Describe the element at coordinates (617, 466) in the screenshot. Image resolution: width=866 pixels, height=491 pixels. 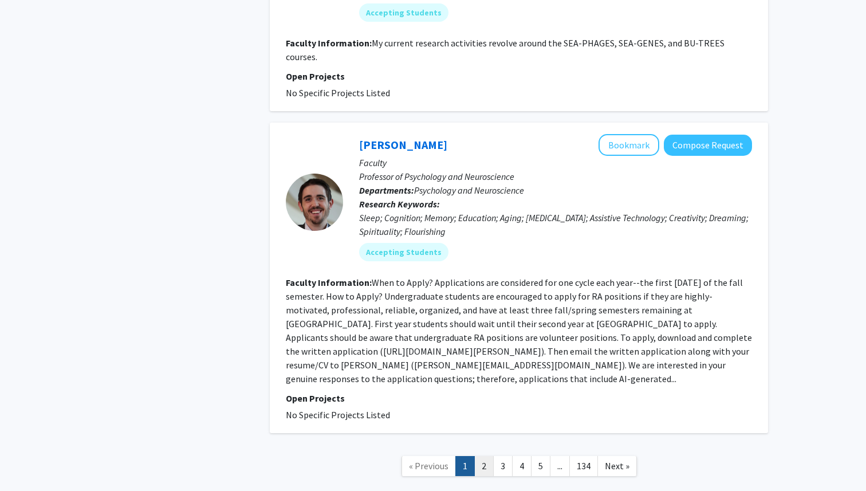
I see `span: Next »` at that location.